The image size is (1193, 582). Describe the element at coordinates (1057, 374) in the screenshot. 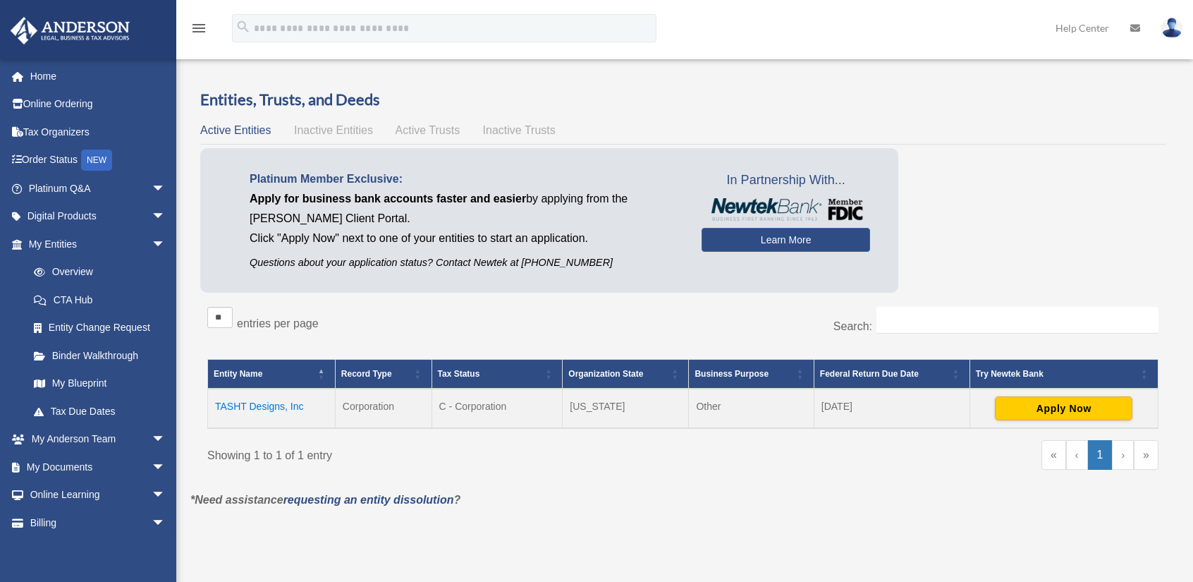

I see `span: Try Newtek Bank` at that location.